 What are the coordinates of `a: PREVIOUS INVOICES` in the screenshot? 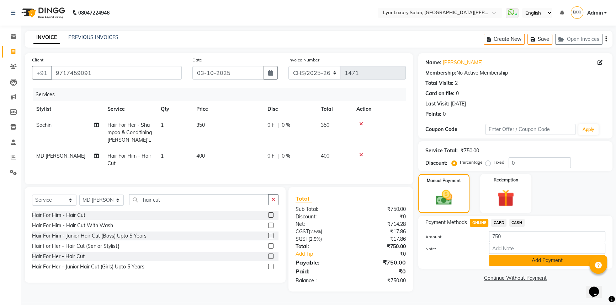 It's located at (93, 37).